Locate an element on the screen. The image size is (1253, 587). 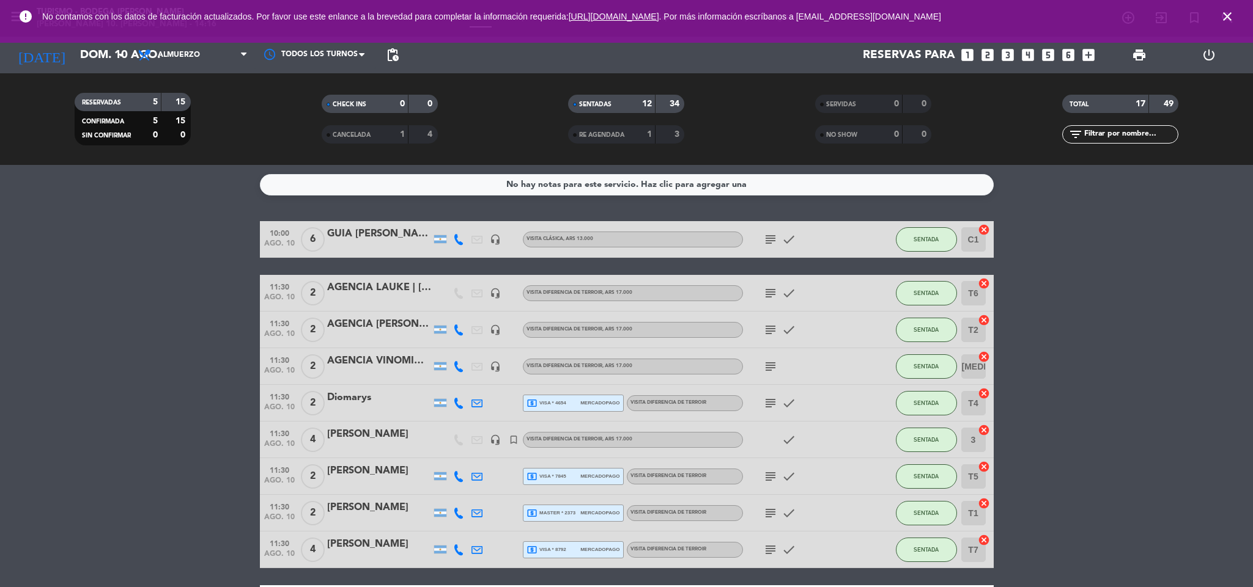
strong: 5 is located at coordinates (155, 102).